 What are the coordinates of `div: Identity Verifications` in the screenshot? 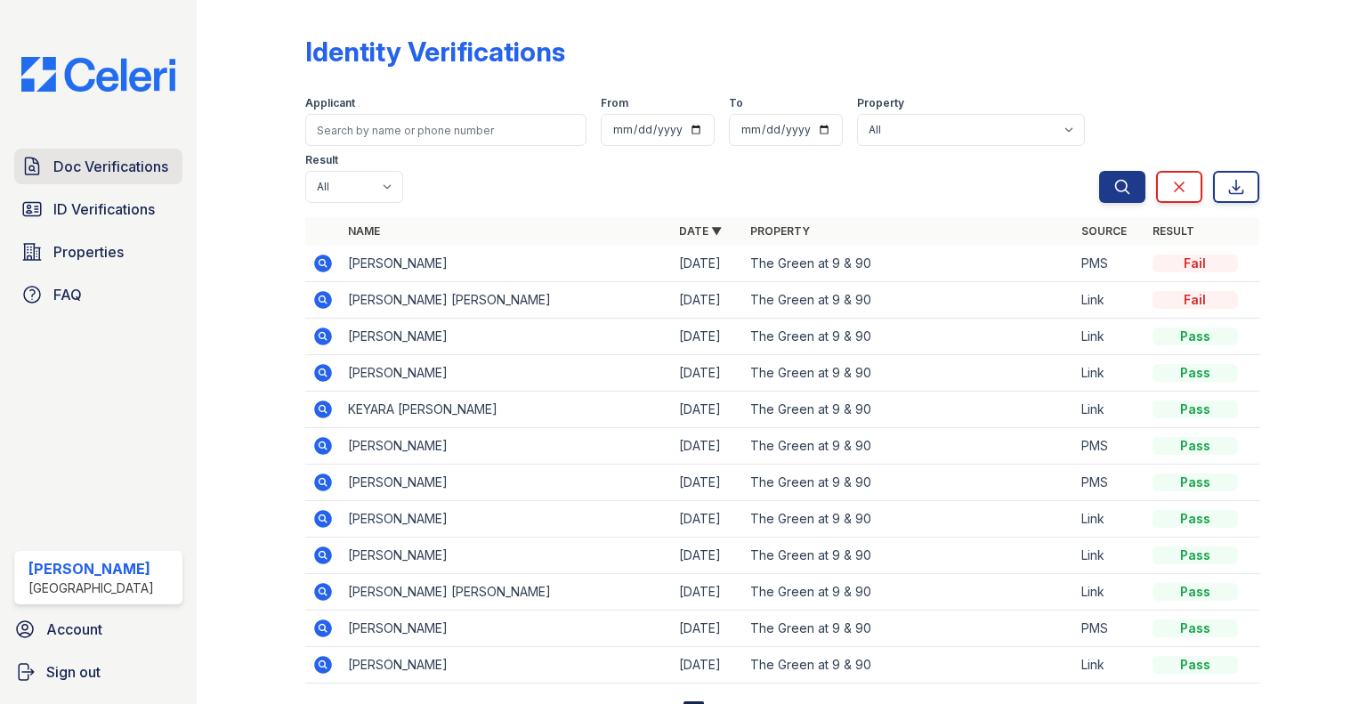 It's located at (435, 52).